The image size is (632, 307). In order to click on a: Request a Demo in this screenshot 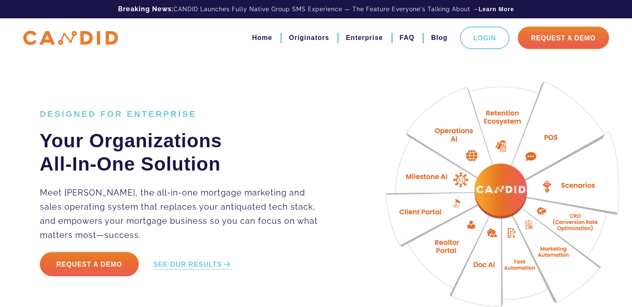, I will do `click(89, 264)`.